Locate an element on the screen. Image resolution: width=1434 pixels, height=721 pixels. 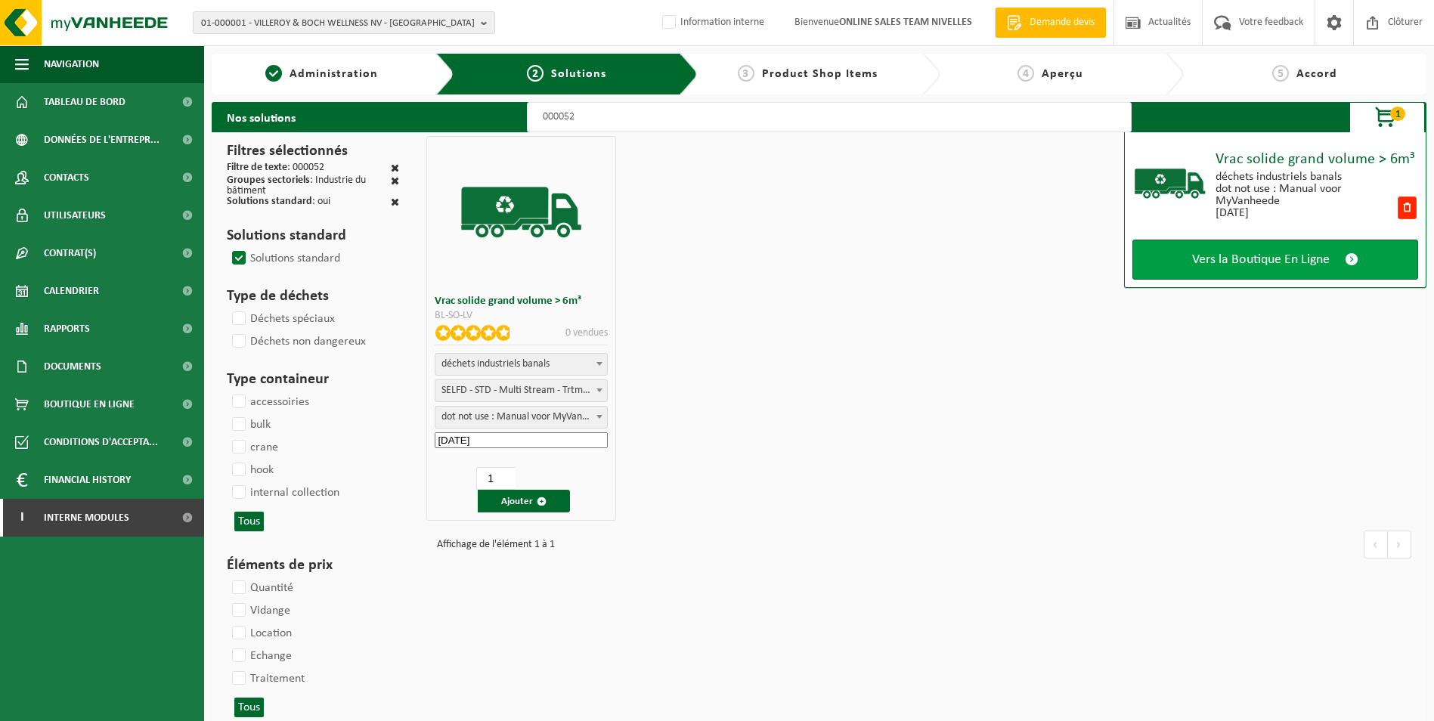
label: internal collection is located at coordinates (284, 493).